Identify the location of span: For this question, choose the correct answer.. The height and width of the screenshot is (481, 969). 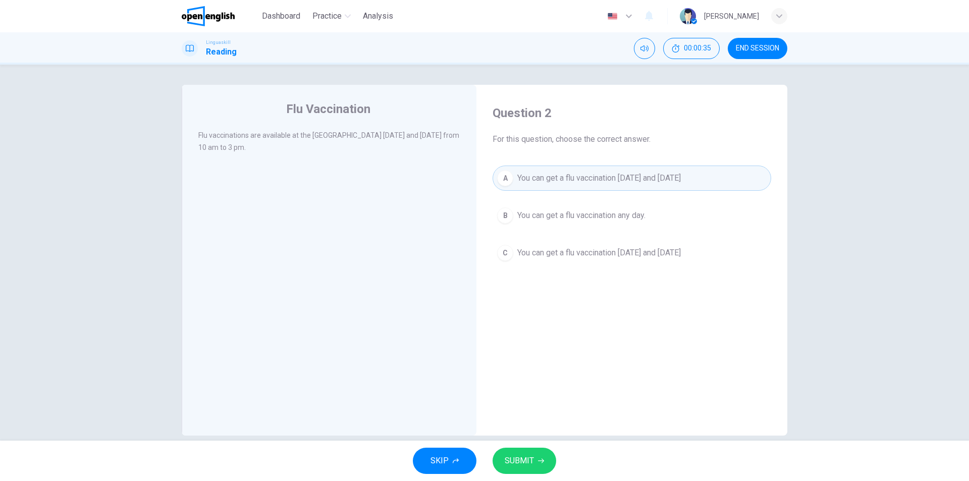
(632, 139).